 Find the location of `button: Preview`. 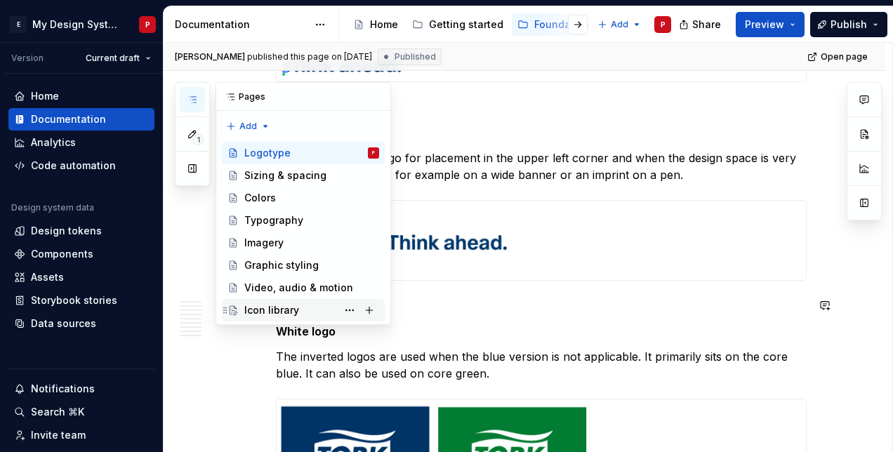

button: Preview is located at coordinates (771, 25).